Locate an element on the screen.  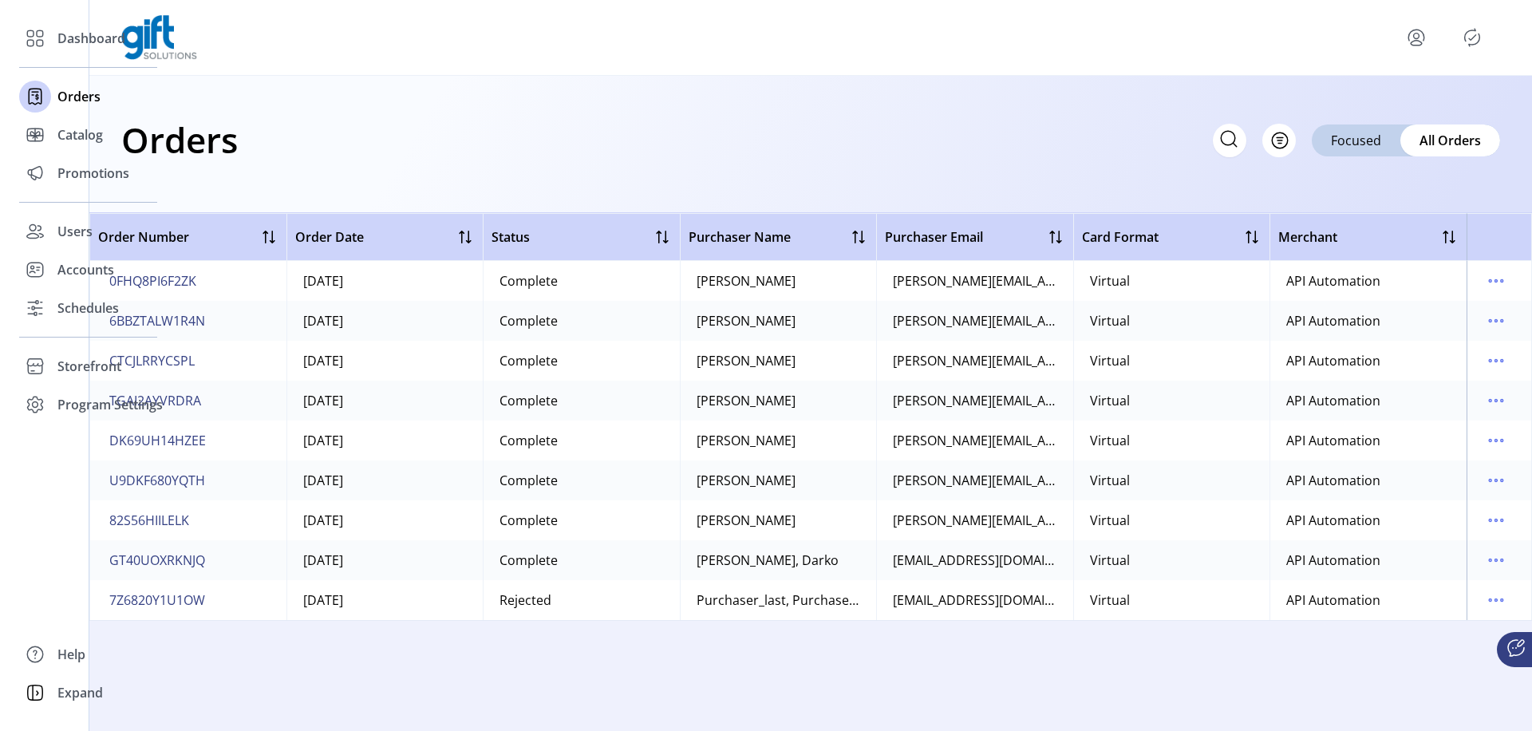
button: Publisher Panel is located at coordinates (1472, 37).